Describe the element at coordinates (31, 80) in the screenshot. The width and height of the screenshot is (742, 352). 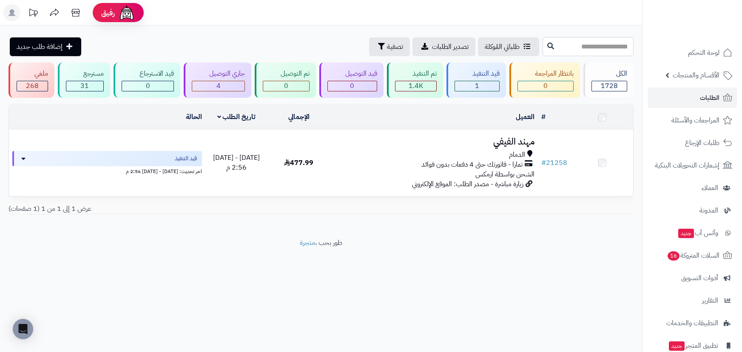
I see `a: ملغي 268` at that location.